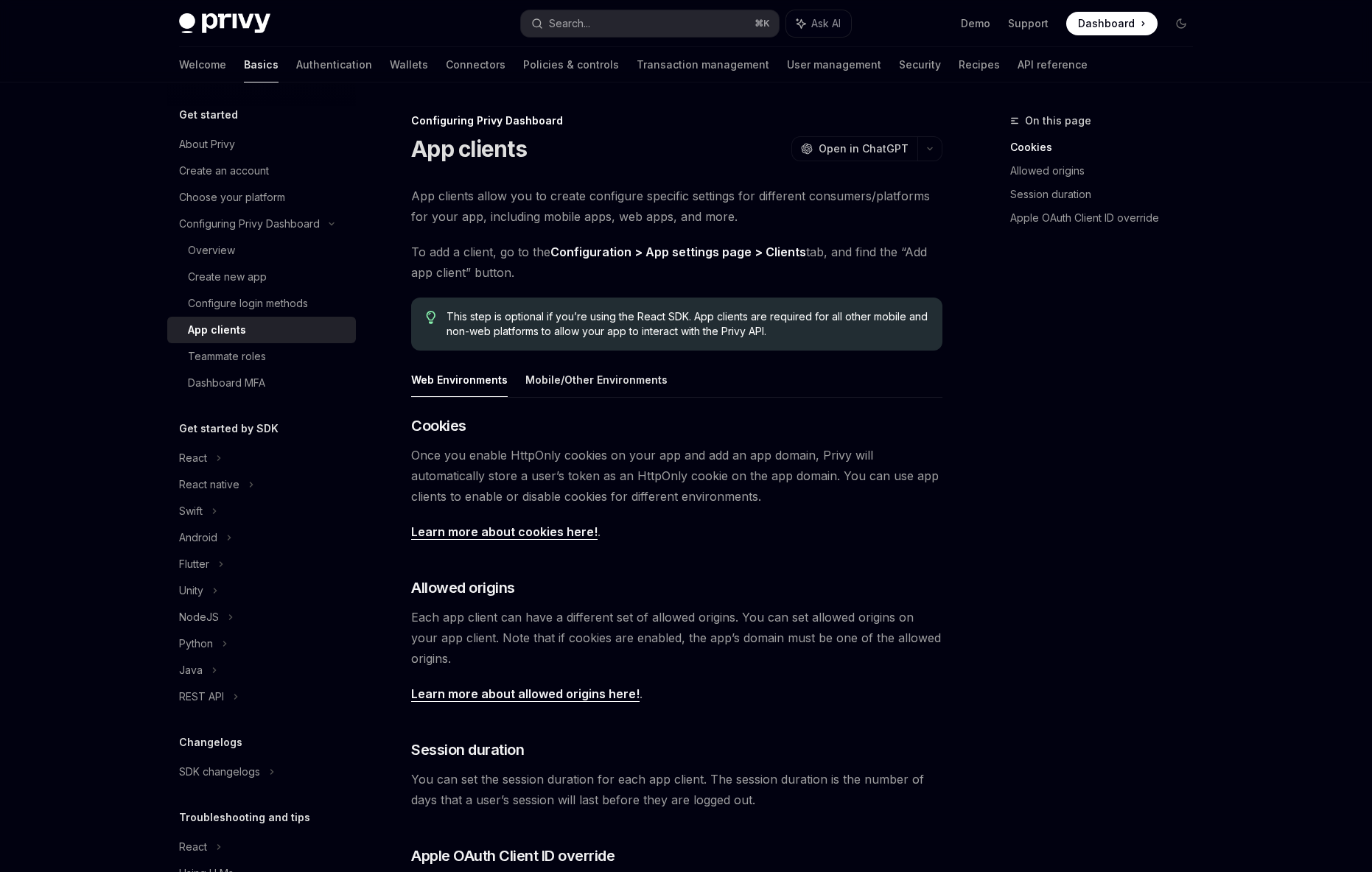 This screenshot has height=872, width=1372. I want to click on div: Dashboard MFA, so click(226, 383).